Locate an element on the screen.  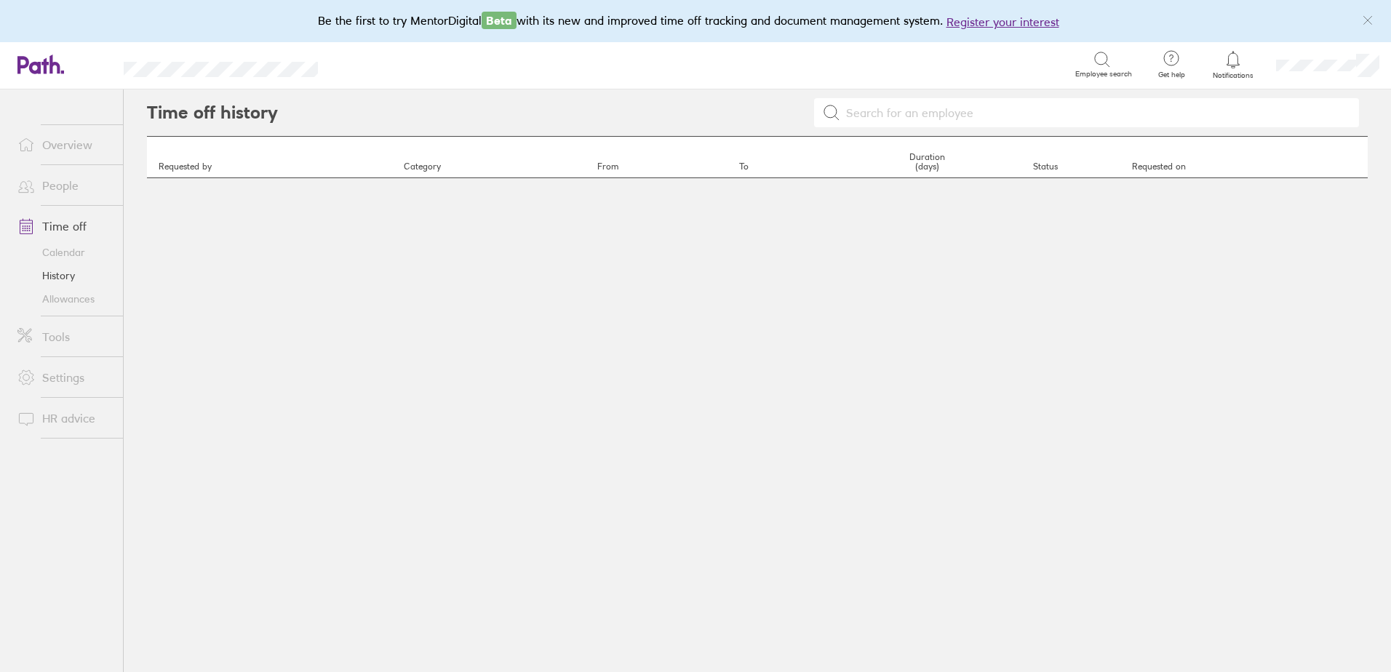
th: Requested on is located at coordinates (1244, 157).